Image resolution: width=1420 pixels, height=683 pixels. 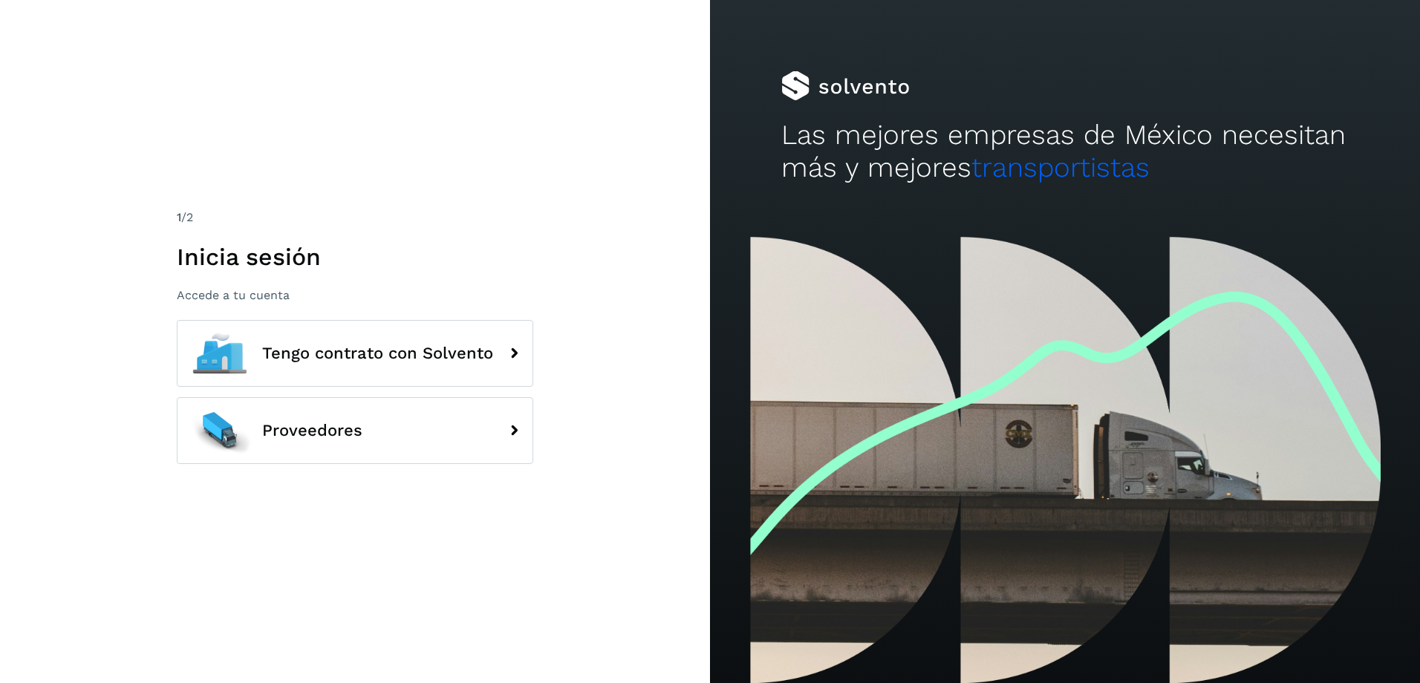 I want to click on button: Proveedores, so click(x=355, y=431).